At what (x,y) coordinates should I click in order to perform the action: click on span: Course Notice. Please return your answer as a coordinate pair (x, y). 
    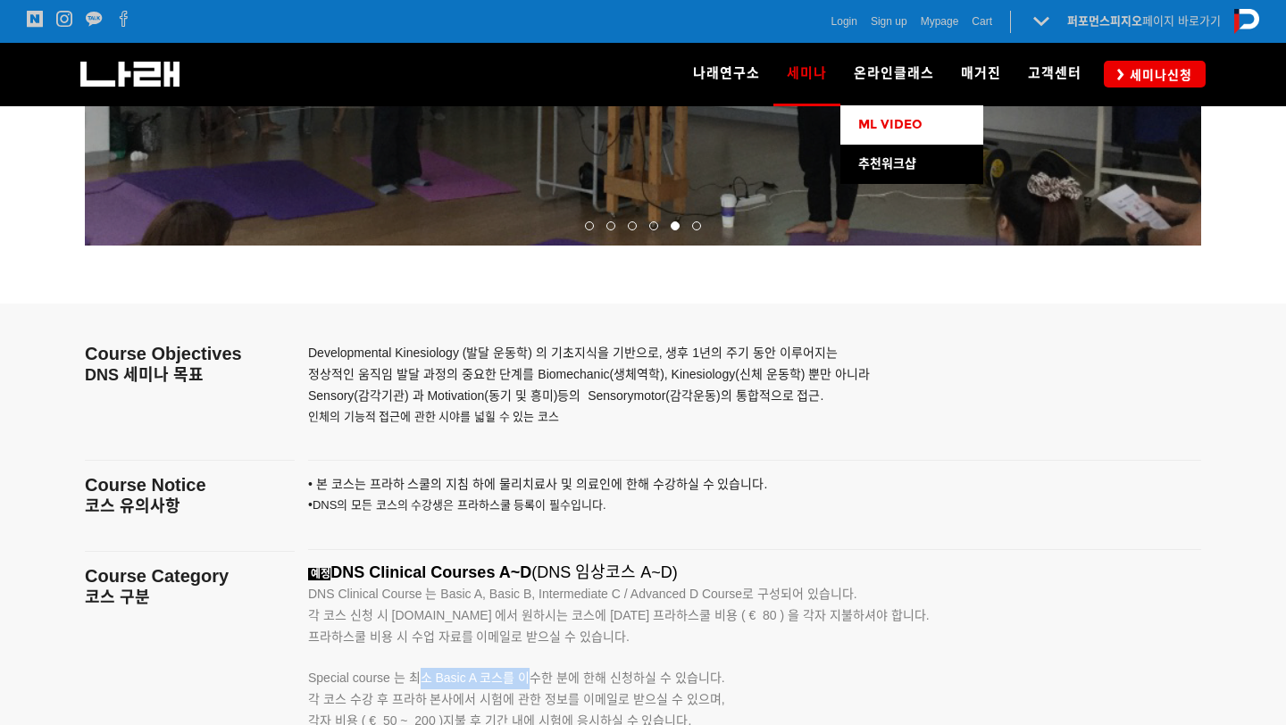
    Looking at the image, I should click on (146, 485).